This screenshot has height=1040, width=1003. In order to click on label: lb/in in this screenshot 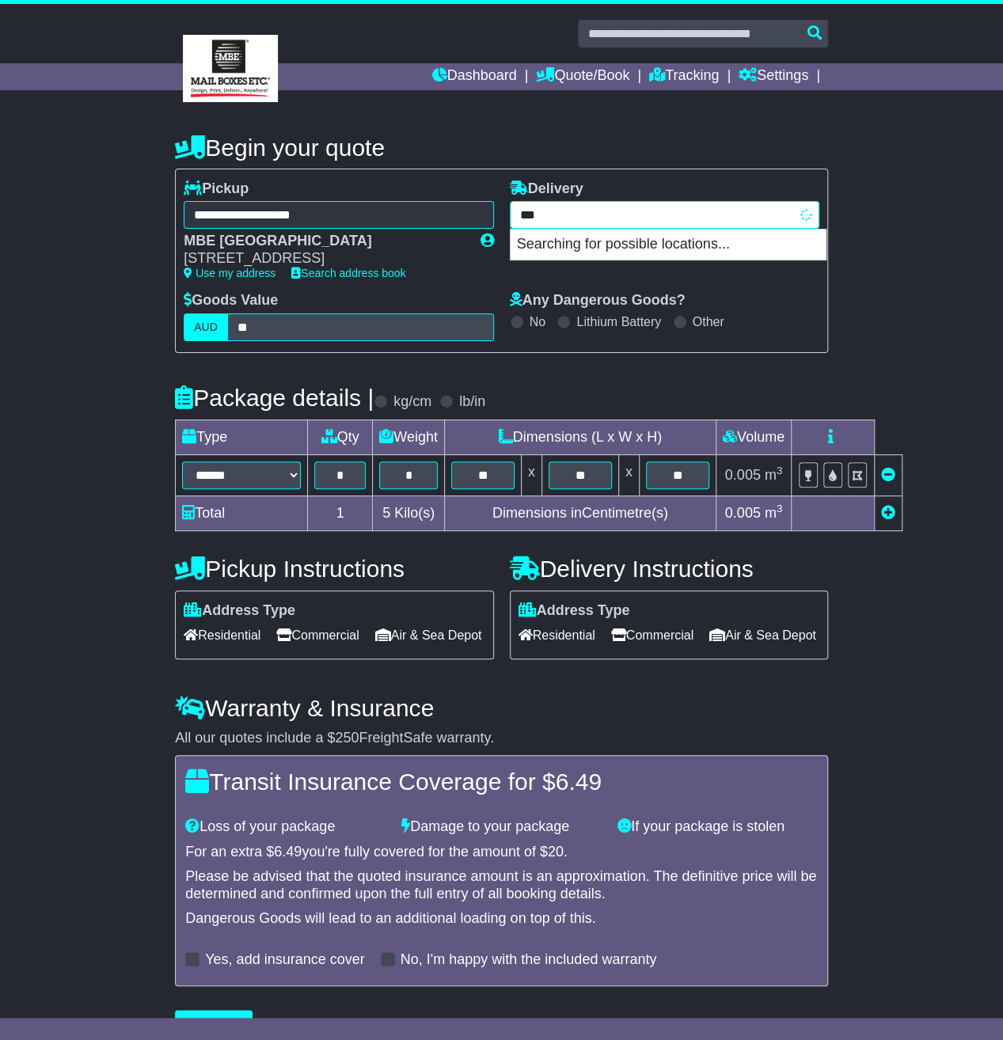, I will do `click(472, 402)`.